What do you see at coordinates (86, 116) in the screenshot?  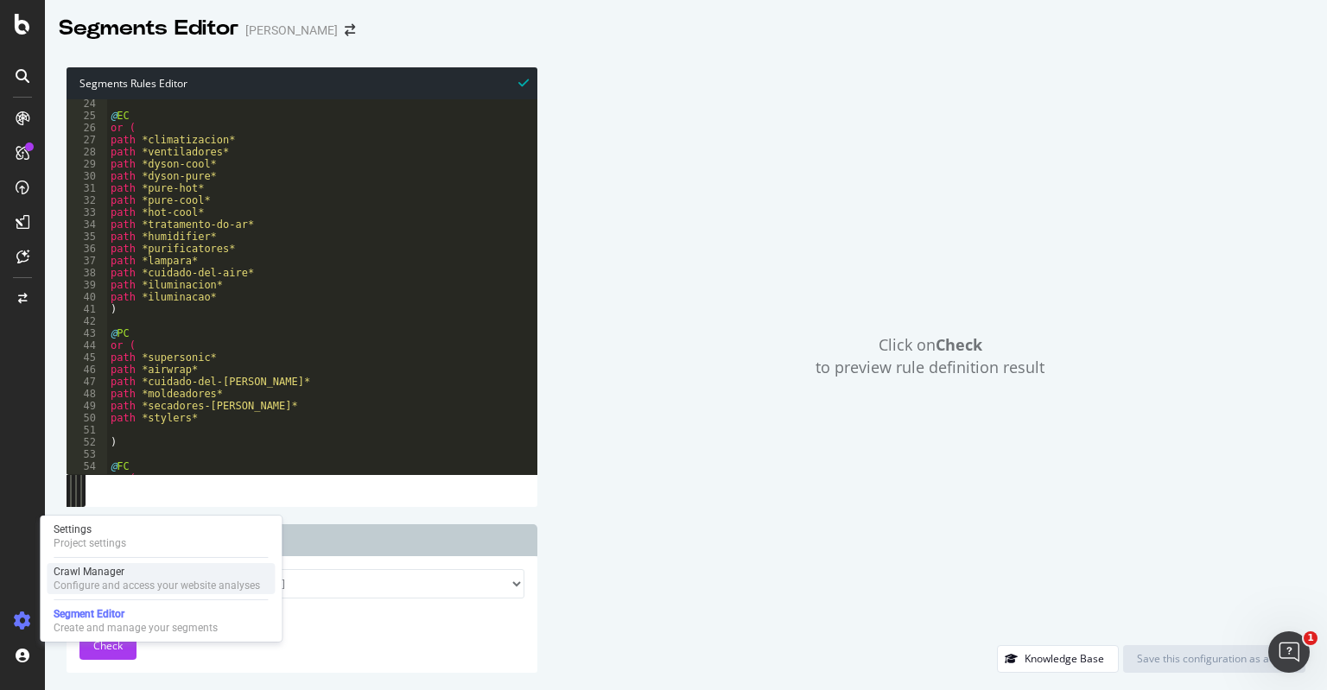 I see `div: 25` at bounding box center [86, 116].